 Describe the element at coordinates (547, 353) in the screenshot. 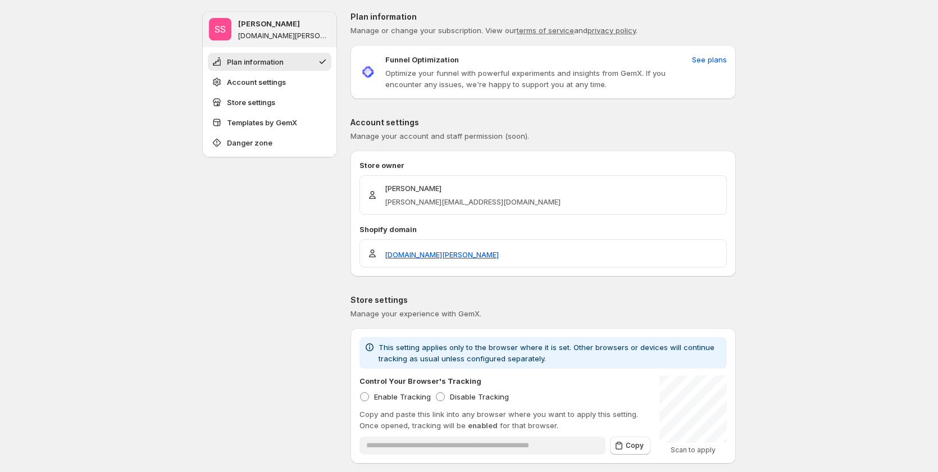

I see `span: This setting applies only to the browser where it is set. Other browsers or devices will continue...` at that location.